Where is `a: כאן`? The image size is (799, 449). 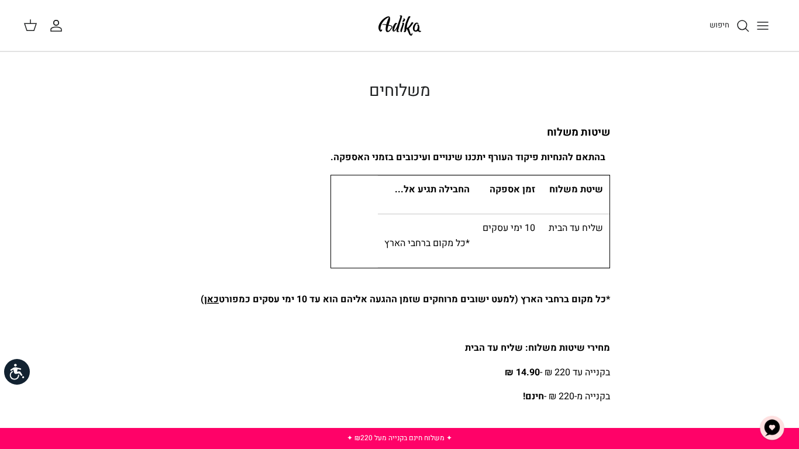 a: כאן is located at coordinates (211, 299).